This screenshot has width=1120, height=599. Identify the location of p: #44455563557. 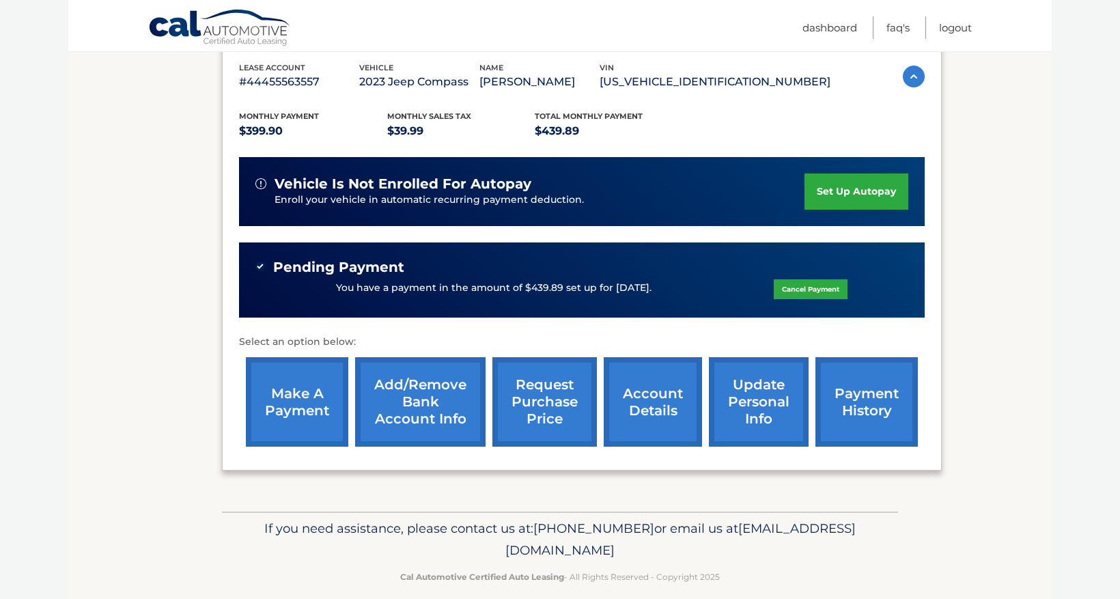
(299, 82).